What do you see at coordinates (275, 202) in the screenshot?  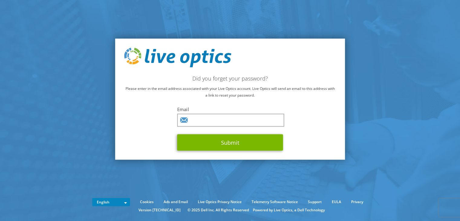 I see `a: Telemetry Software Notice` at bounding box center [275, 202].